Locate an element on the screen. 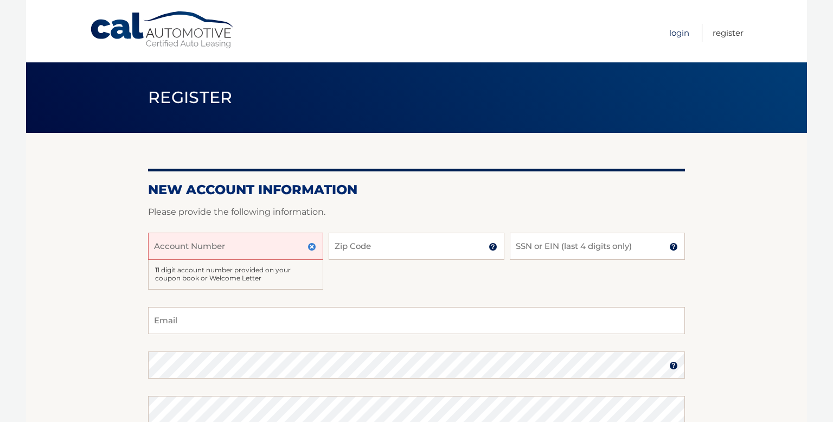  h2: New Account Information is located at coordinates (416, 190).